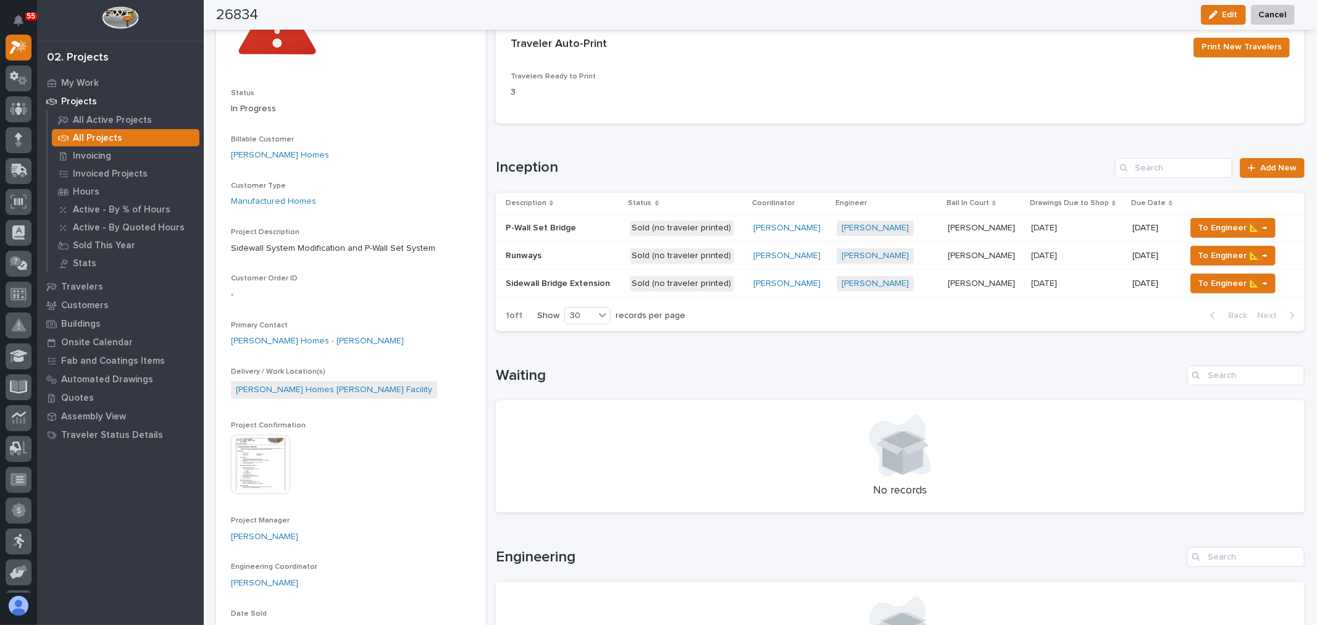 This screenshot has width=1317, height=625. What do you see at coordinates (243, 93) in the screenshot?
I see `span: Status` at bounding box center [243, 93].